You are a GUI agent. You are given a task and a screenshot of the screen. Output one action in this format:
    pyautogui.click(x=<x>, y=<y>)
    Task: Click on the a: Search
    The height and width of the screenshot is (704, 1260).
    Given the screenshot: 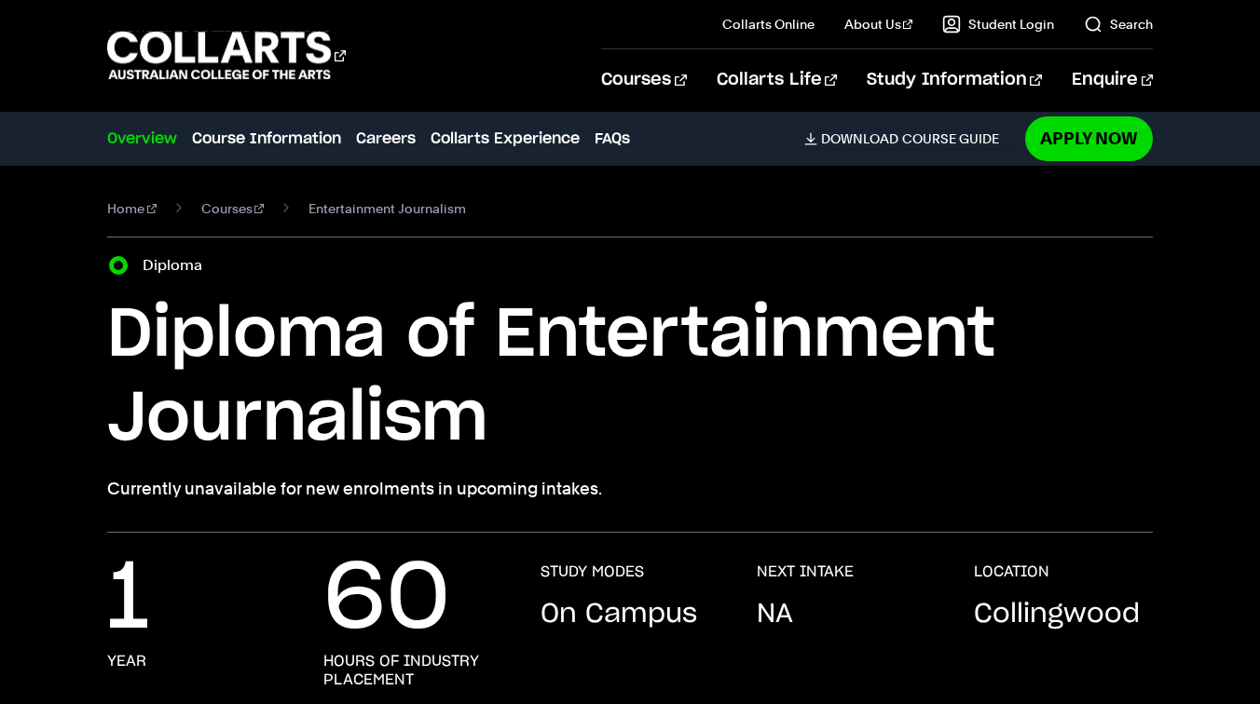 What is the action you would take?
    pyautogui.click(x=1118, y=24)
    